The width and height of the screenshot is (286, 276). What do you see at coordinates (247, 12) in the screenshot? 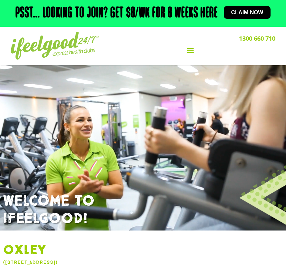
I see `a: Claim now` at bounding box center [247, 12].